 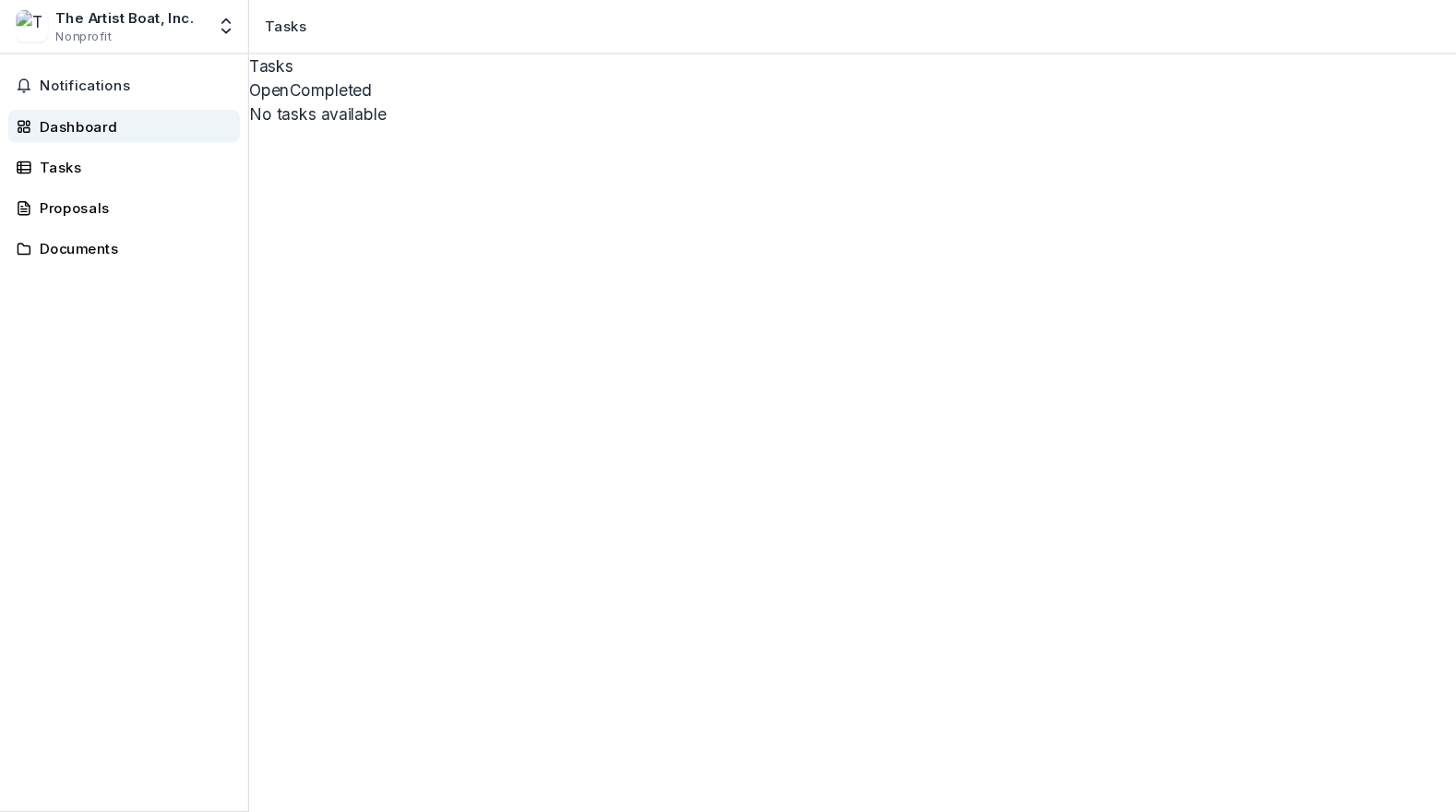 What do you see at coordinates (26, 783) in the screenshot?
I see `div: Karla Klay` at bounding box center [26, 783].